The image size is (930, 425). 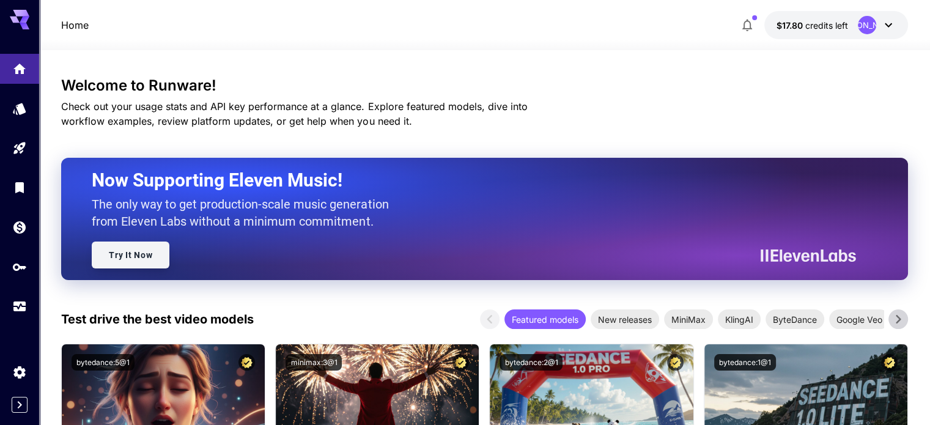 I want to click on button: Expand sidebar, so click(x=20, y=405).